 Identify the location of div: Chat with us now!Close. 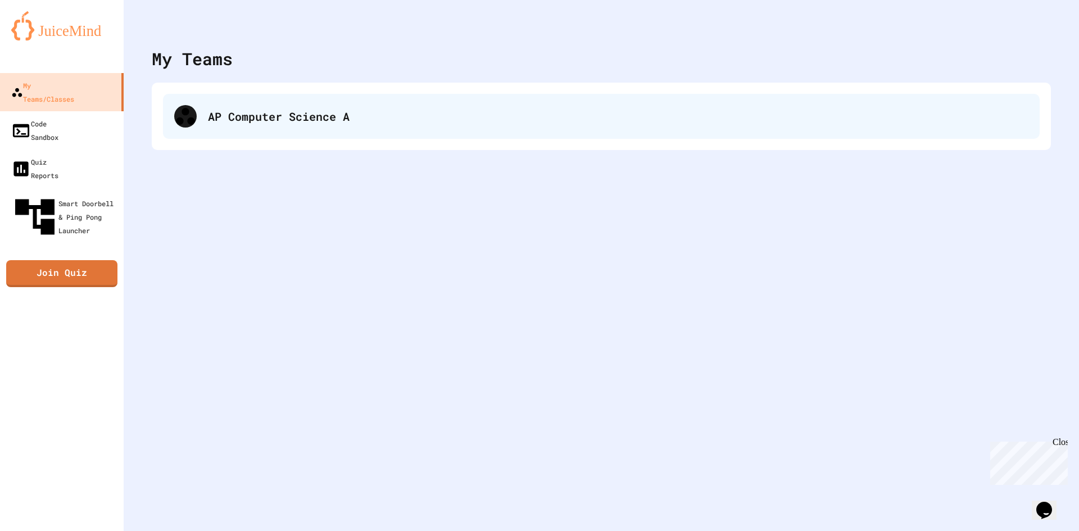
(41, 38).